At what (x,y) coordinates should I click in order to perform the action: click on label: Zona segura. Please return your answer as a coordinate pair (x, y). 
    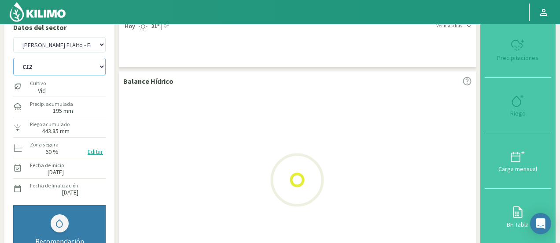
    Looking at the image, I should click on (44, 144).